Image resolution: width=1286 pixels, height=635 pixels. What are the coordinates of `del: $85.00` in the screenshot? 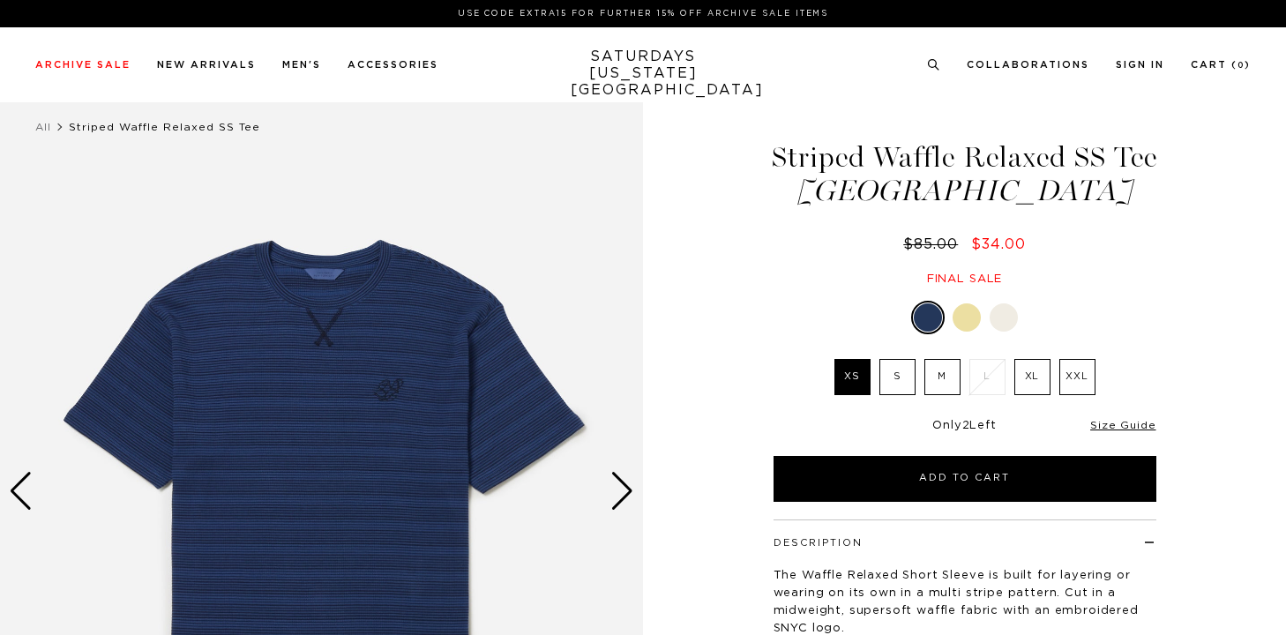 It's located at (934, 244).